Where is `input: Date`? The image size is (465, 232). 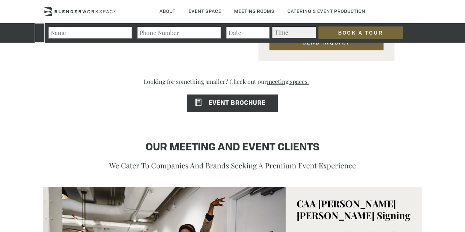 input: Date is located at coordinates (248, 33).